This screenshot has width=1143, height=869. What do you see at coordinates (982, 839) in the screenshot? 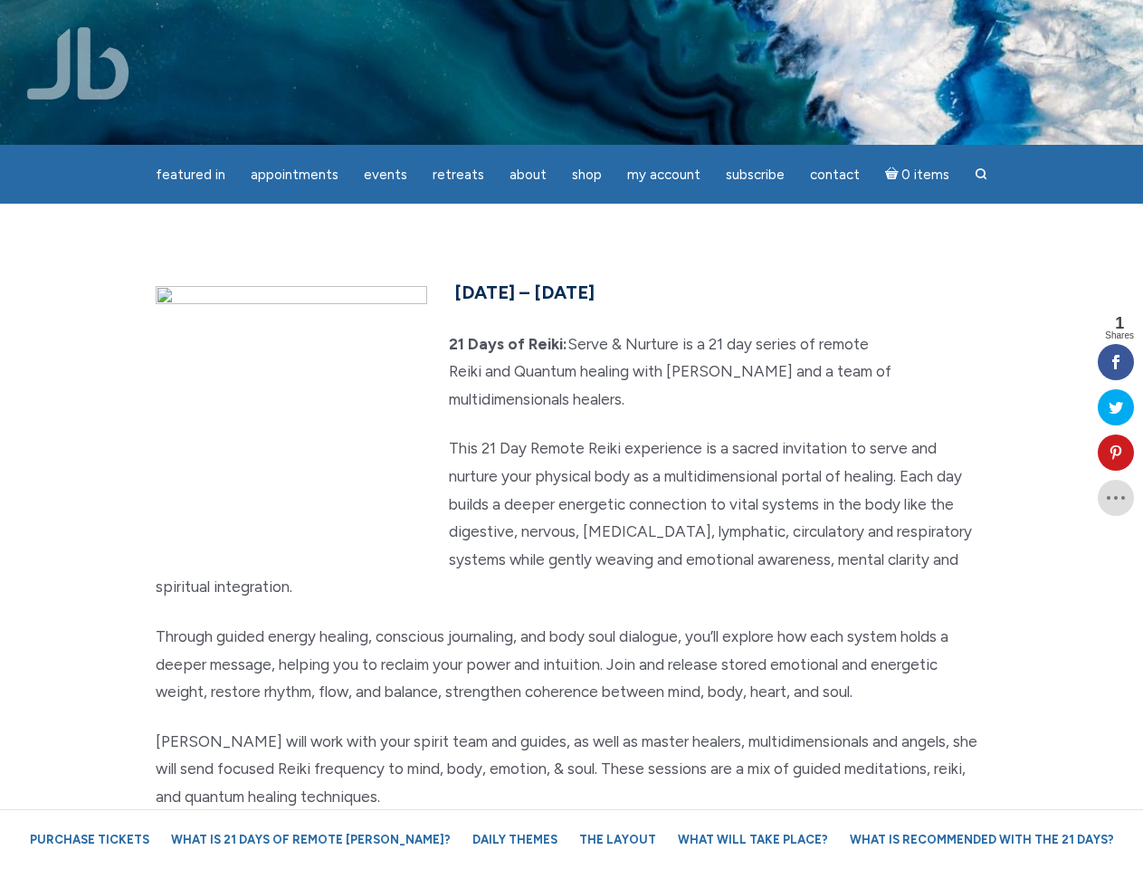
I see `a: What is recommended with the 21 Days?` at bounding box center [982, 839].